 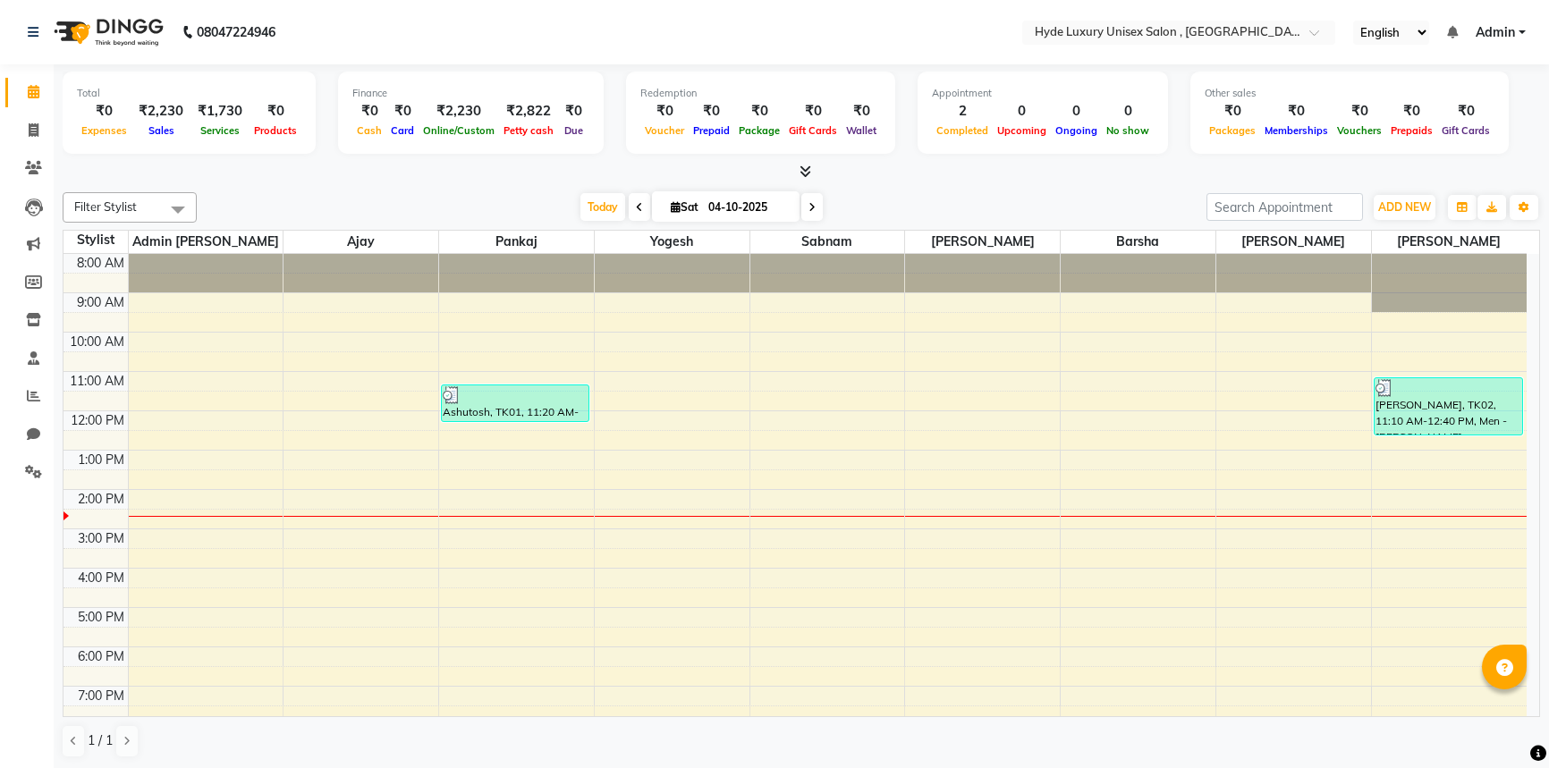 I want to click on span: ADD NEW, so click(x=1404, y=207).